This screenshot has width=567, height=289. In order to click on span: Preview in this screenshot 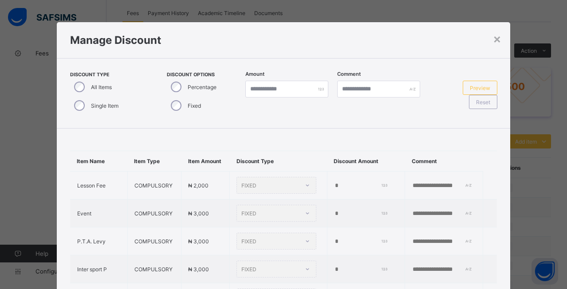, I will do `click(480, 88)`.